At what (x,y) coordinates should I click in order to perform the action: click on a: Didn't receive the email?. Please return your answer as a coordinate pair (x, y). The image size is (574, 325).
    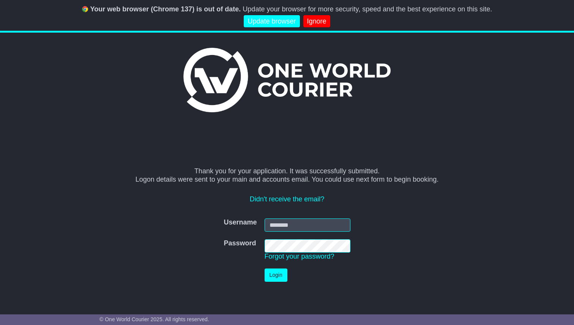
    Looking at the image, I should click on (287, 199).